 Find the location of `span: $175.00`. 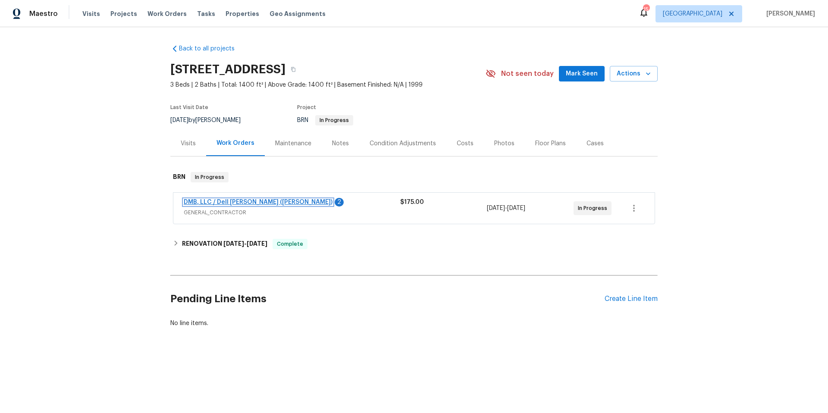

span: $175.00 is located at coordinates (412, 202).